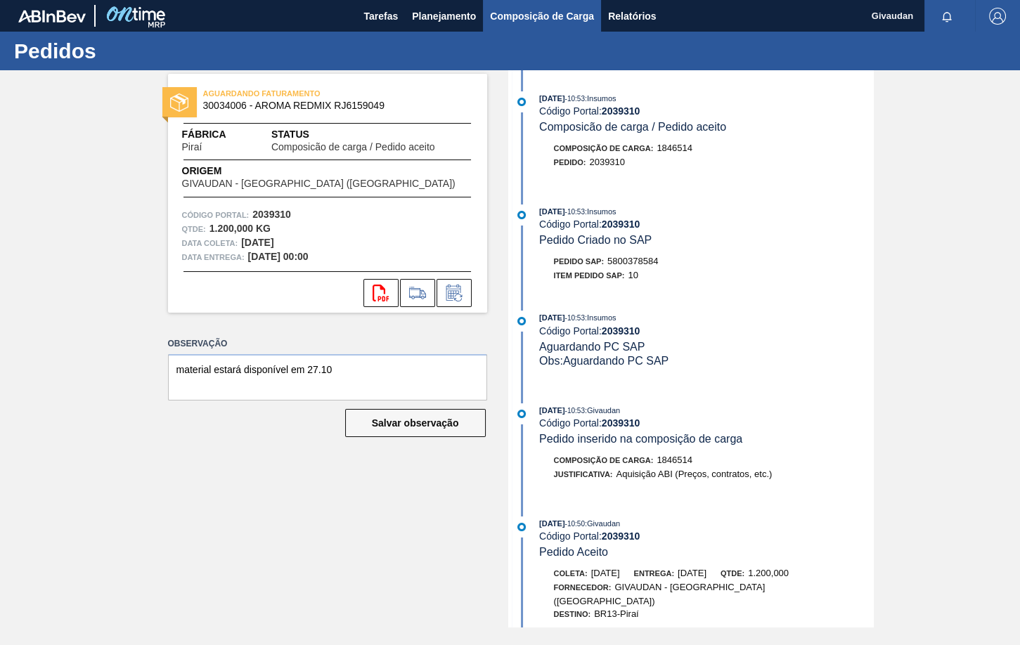 This screenshot has height=645, width=1020. I want to click on button: Notificações, so click(947, 16).